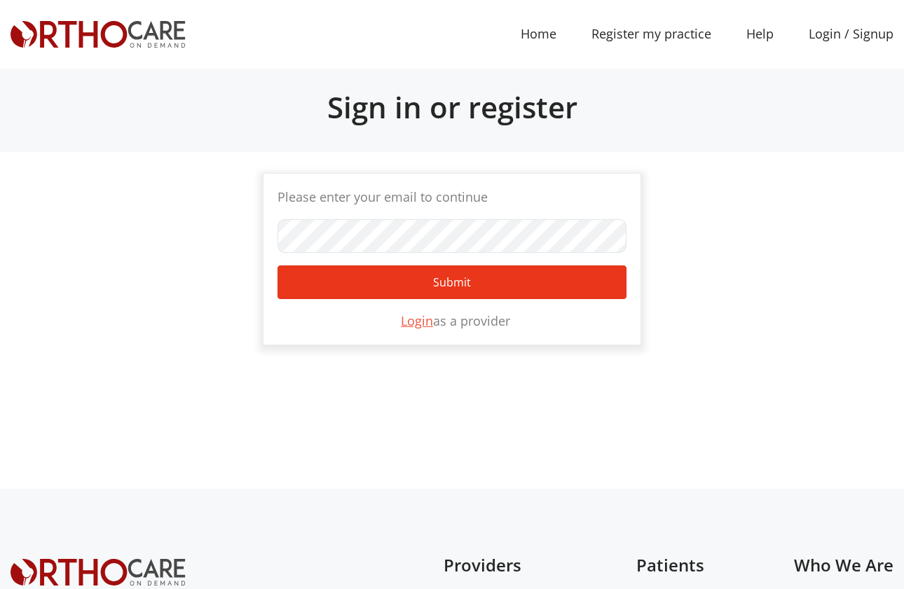 Image resolution: width=904 pixels, height=589 pixels. I want to click on button: Submit, so click(452, 282).